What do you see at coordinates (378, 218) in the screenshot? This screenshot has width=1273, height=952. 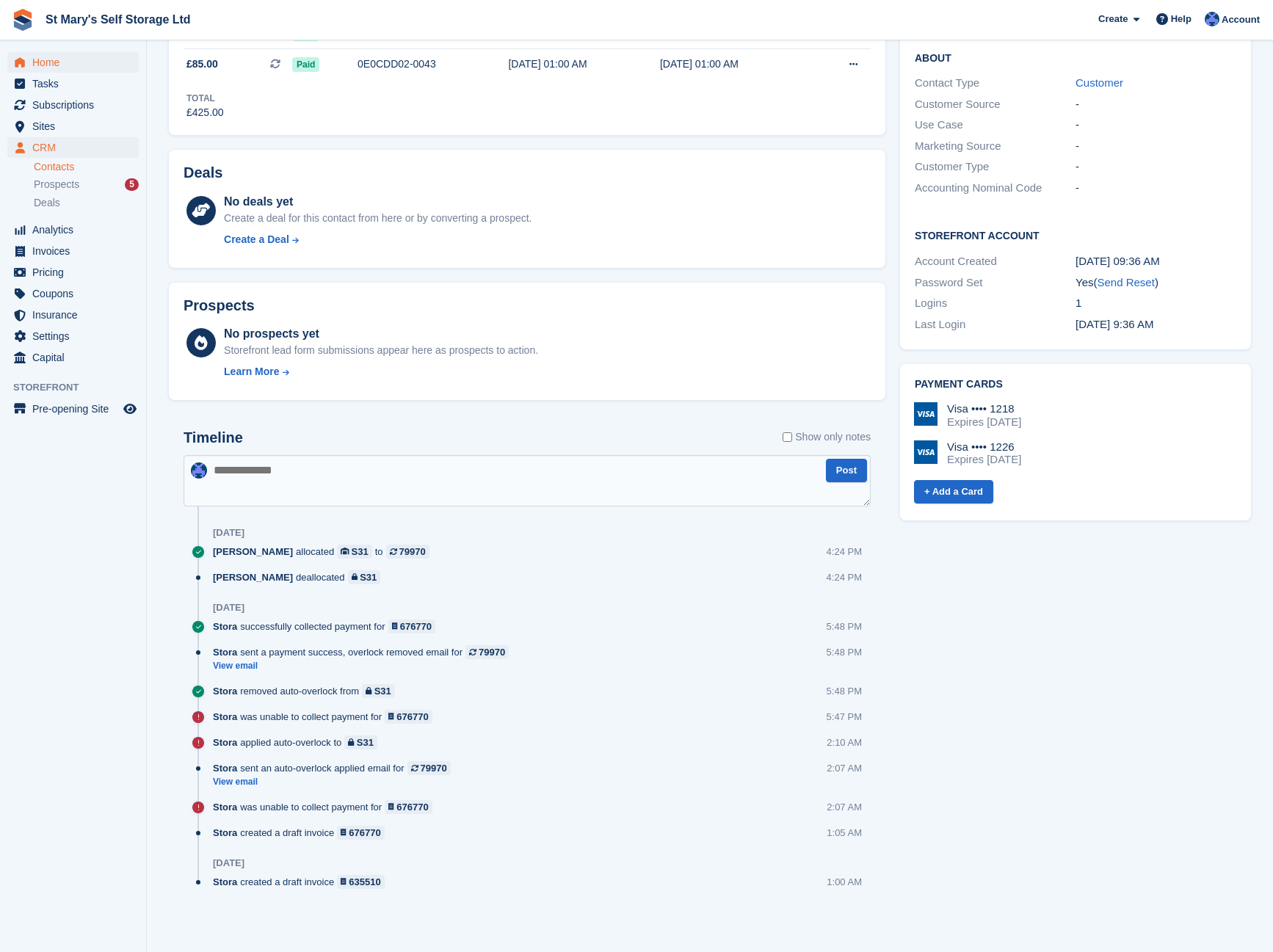 I see `div: Create a deal for this contact from here or by converting a prospect.` at bounding box center [378, 218].